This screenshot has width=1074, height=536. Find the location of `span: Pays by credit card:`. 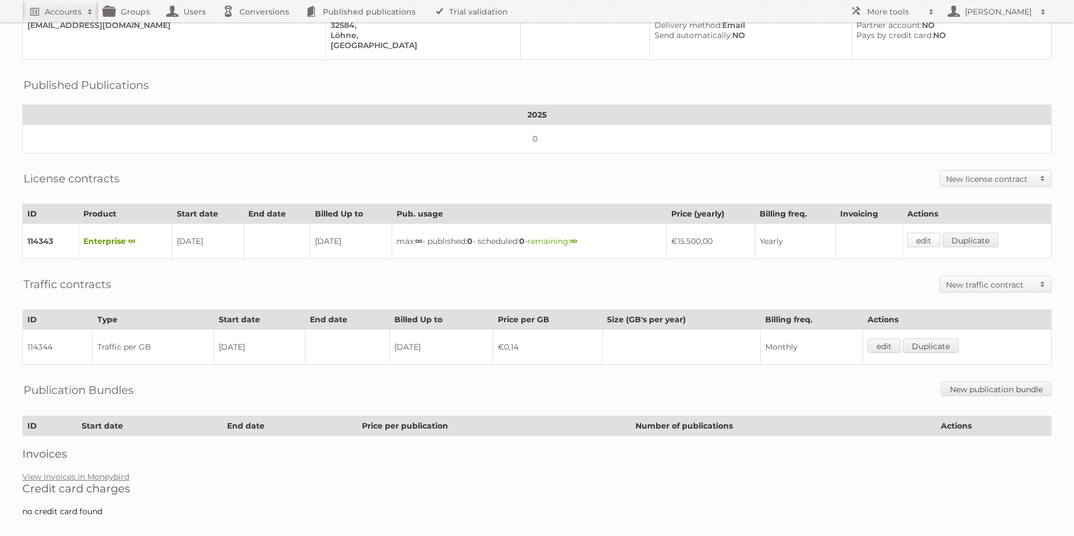

span: Pays by credit card: is located at coordinates (895, 35).